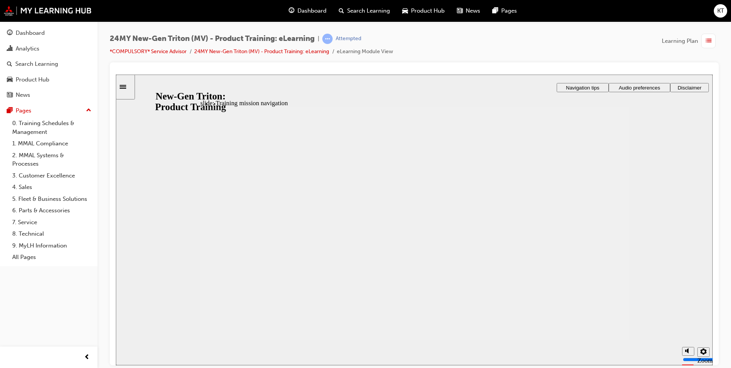 This screenshot has width=731, height=368. Describe the element at coordinates (467, 13) in the screenshot. I see `button: Navigation tips` at that location.